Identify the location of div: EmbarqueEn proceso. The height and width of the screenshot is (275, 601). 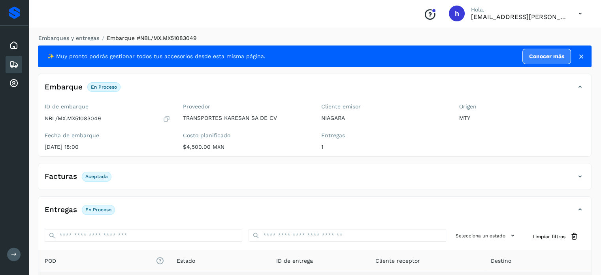
(314, 90).